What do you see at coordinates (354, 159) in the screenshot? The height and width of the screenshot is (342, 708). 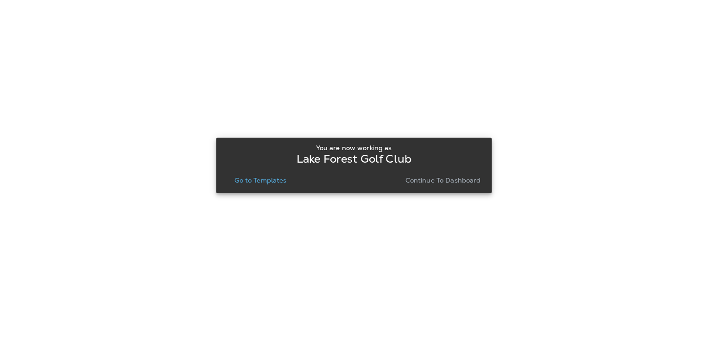 I see `p: Lake Forest Golf Club` at bounding box center [354, 159].